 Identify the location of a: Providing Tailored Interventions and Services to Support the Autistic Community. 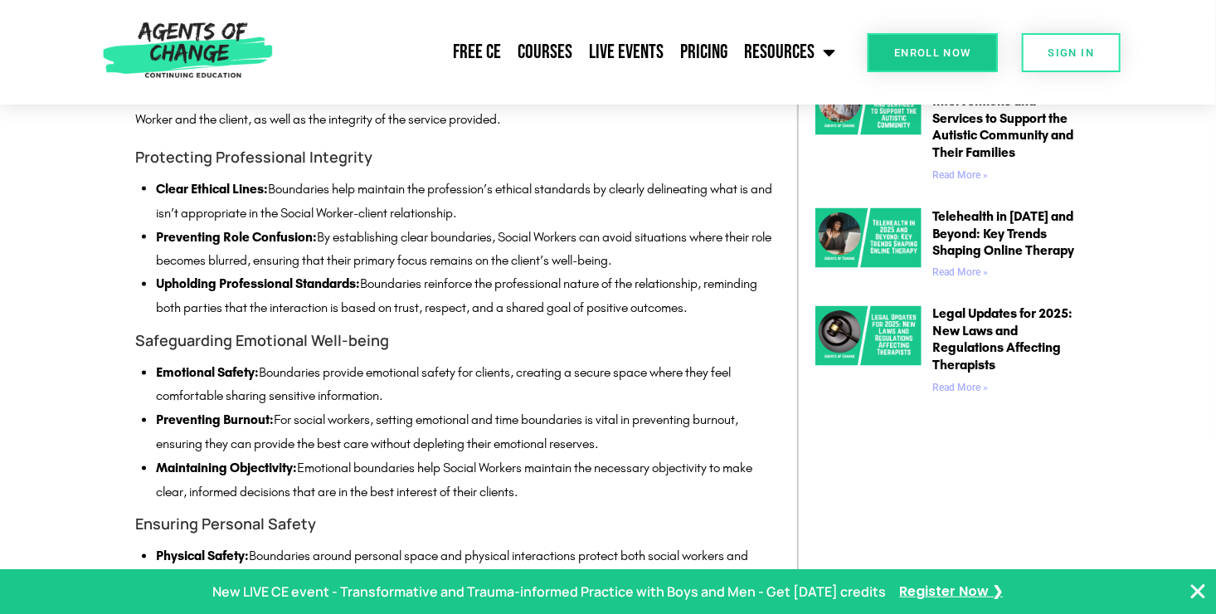
(868, 131).